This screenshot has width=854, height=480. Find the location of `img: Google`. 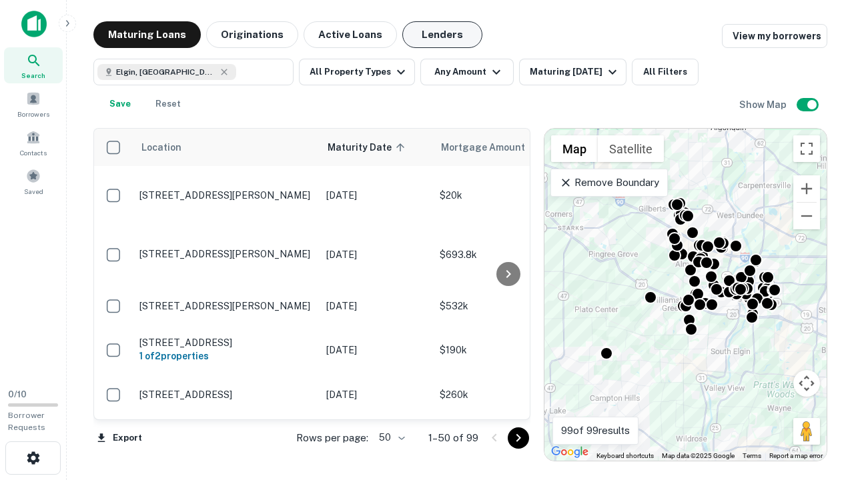

img: Google is located at coordinates (570, 452).